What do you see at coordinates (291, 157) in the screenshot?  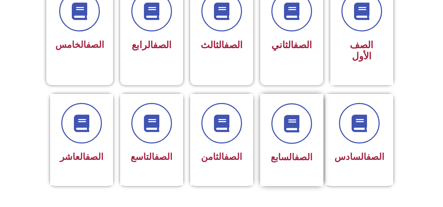 I see `span: السابع` at bounding box center [291, 157].